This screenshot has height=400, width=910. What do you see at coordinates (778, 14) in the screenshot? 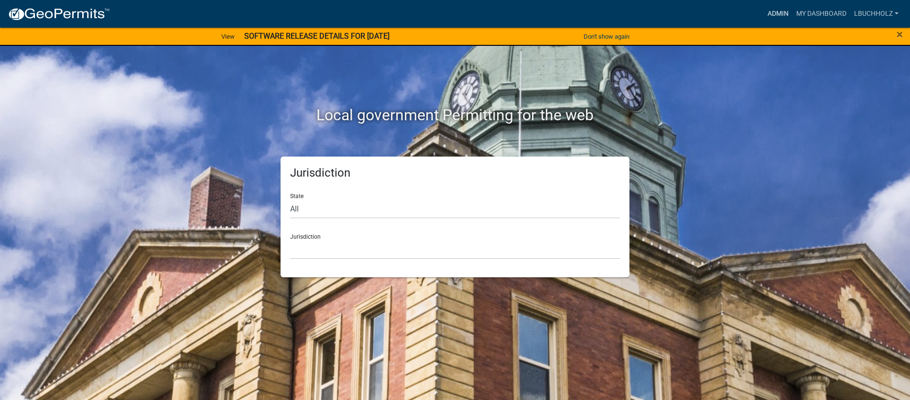
I see `a: Admin` at bounding box center [778, 14].